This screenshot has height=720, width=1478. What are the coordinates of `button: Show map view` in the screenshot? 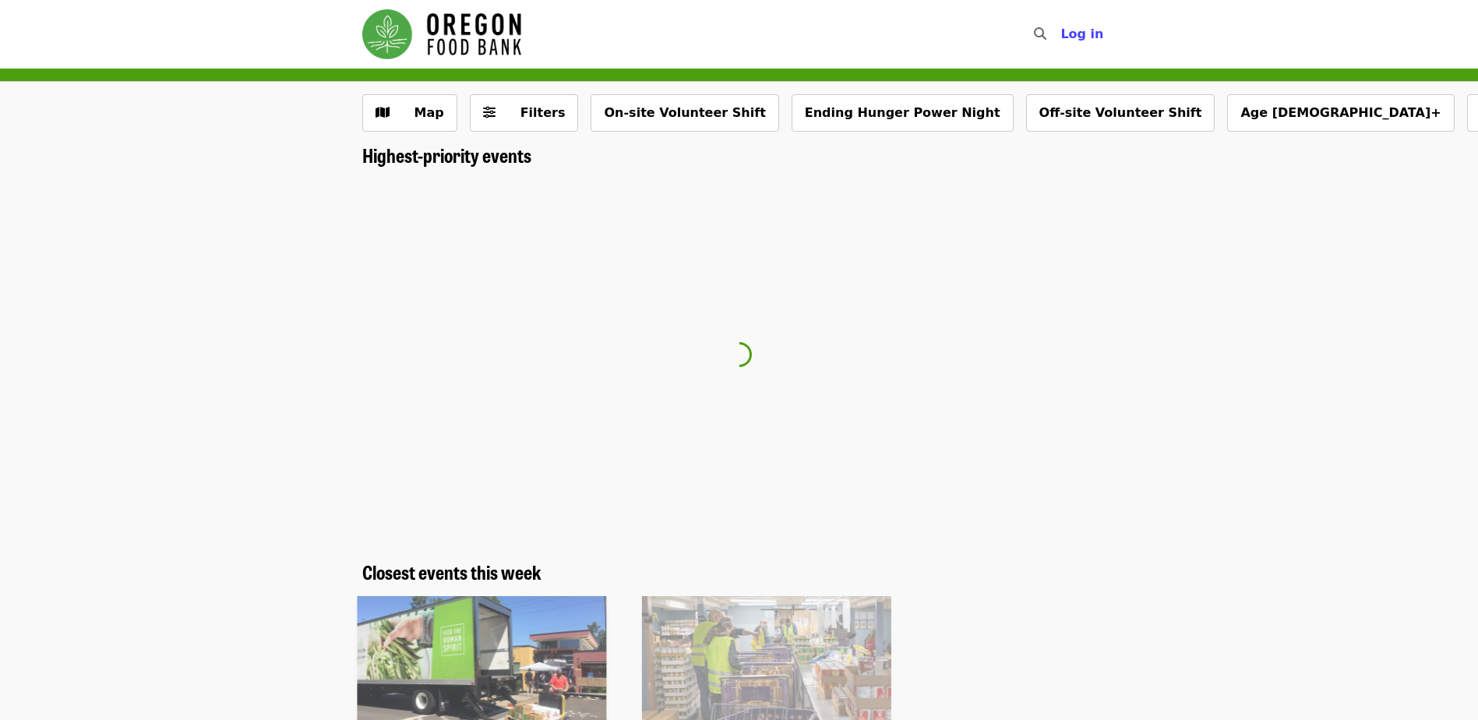 It's located at (410, 113).